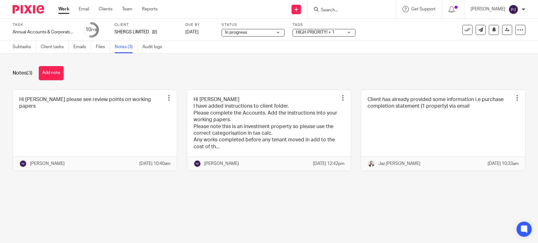 Image resolution: width=538 pixels, height=243 pixels. What do you see at coordinates (28, 9) in the screenshot?
I see `img: Pixie` at bounding box center [28, 9].